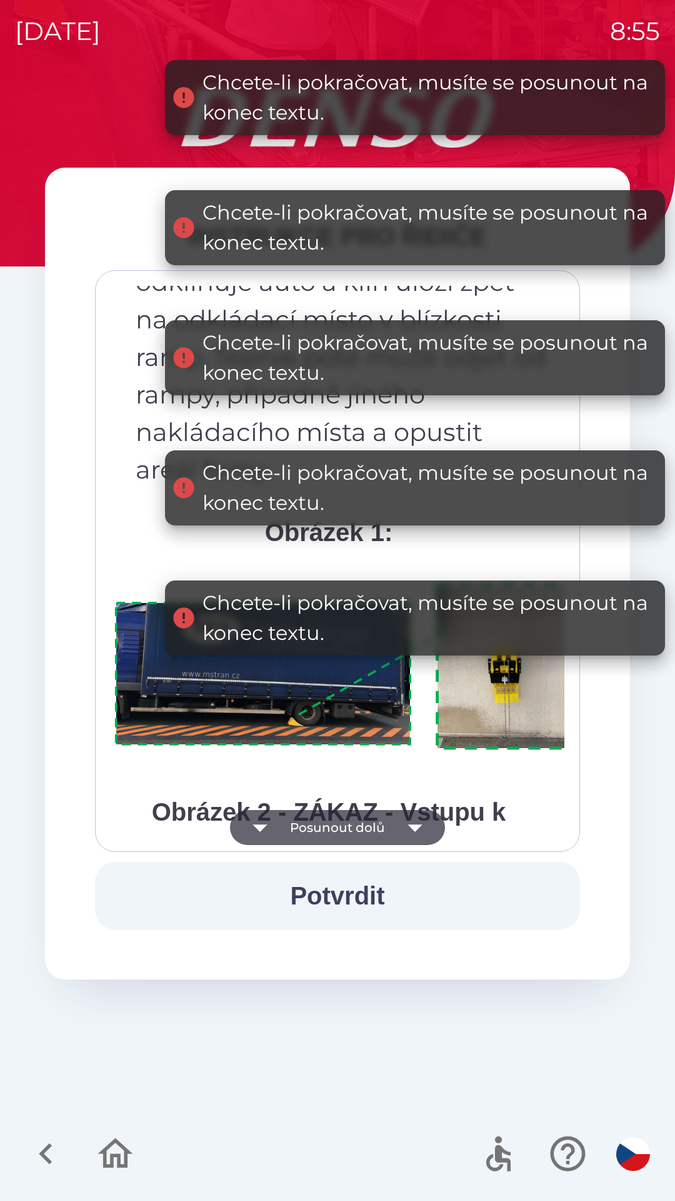 This screenshot has width=675, height=1201. Describe the element at coordinates (338, 236) in the screenshot. I see `div: INSTRUKCE PRO ŘIDIČE` at that location.